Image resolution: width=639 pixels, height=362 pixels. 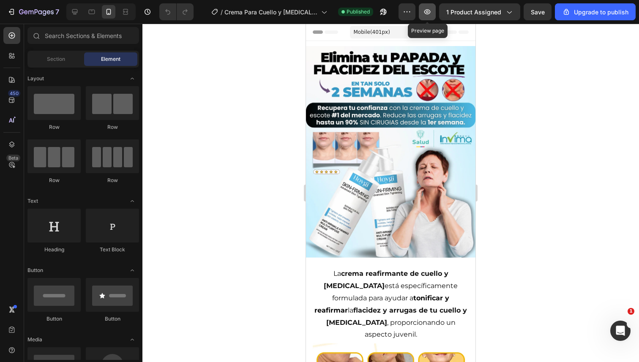 I want to click on span: Media, so click(x=35, y=340).